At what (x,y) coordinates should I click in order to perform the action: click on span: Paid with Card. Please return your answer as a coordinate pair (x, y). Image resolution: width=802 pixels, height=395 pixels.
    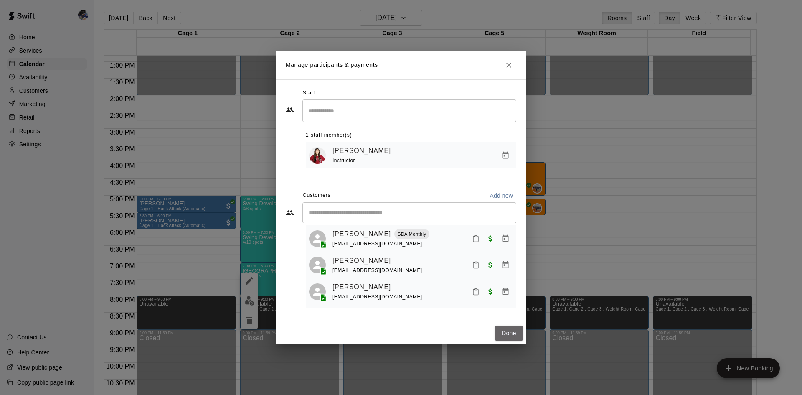
    Looking at the image, I should click on (490, 291).